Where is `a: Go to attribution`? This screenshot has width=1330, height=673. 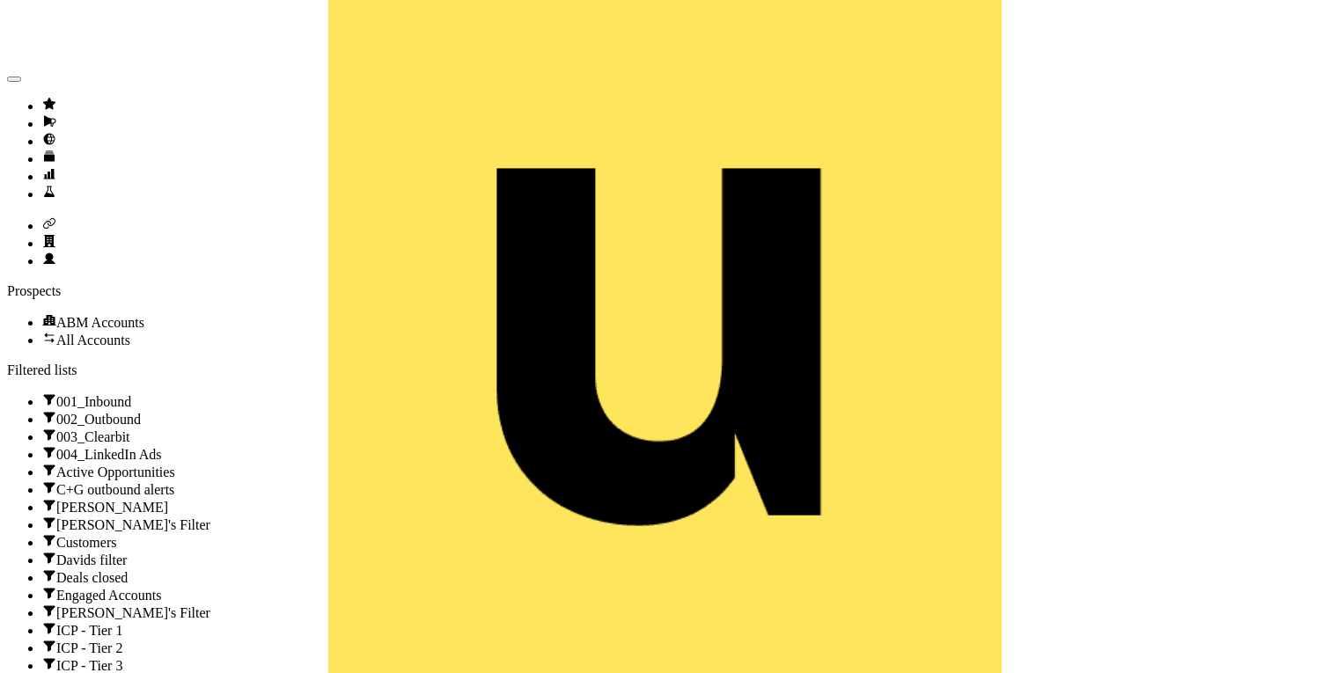 a: Go to attribution is located at coordinates (682, 176).